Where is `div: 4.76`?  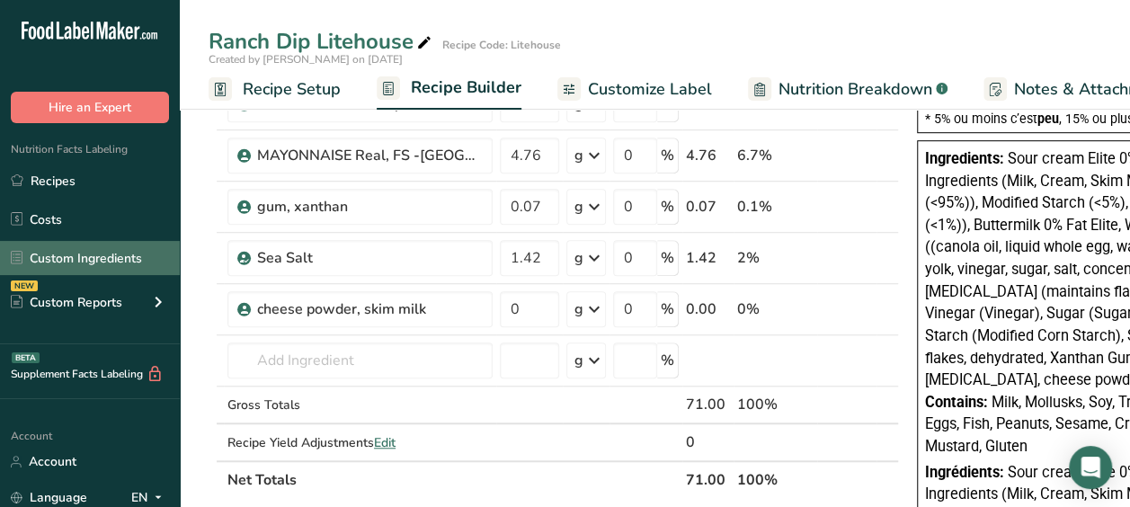
div: 4.76 is located at coordinates (708, 156).